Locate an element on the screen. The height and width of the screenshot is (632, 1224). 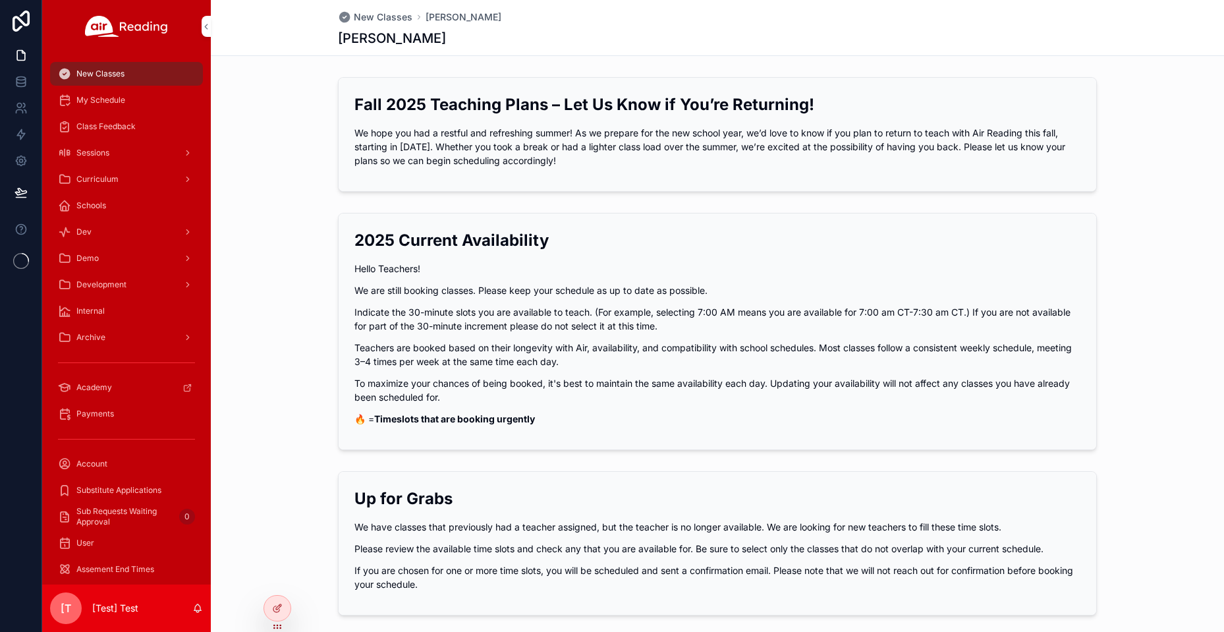
p: [Test] Test is located at coordinates (115, 608).